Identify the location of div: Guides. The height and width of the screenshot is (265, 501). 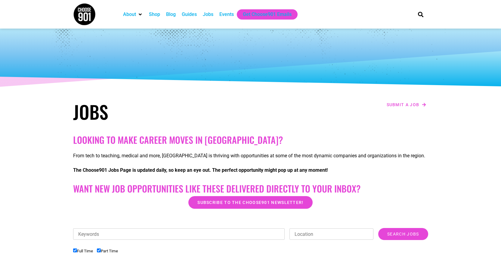
(189, 14).